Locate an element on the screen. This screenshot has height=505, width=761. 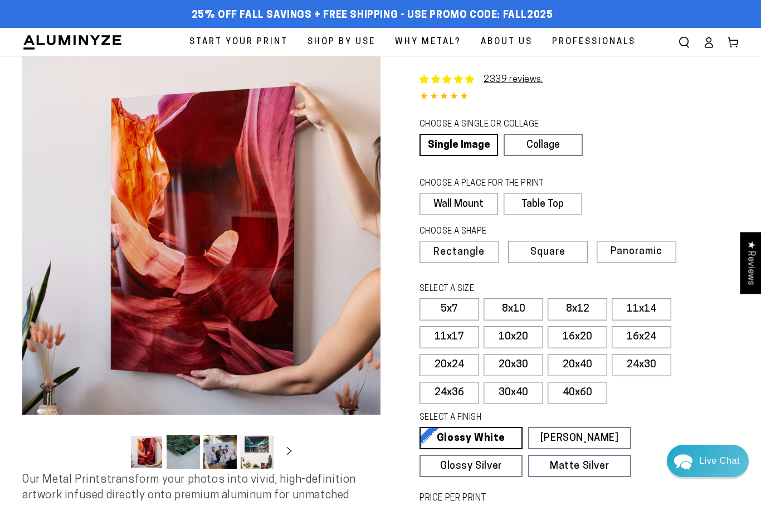
span: Start Your Print is located at coordinates (239, 42).